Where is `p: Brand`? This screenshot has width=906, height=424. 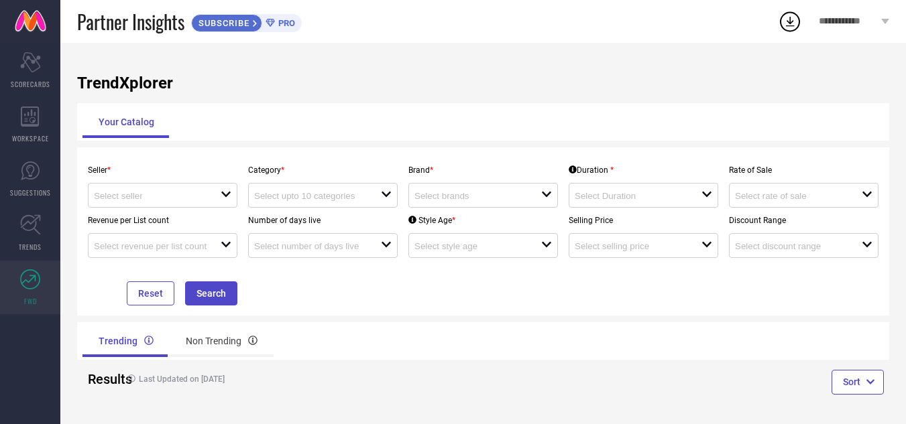 p: Brand is located at coordinates (483, 170).